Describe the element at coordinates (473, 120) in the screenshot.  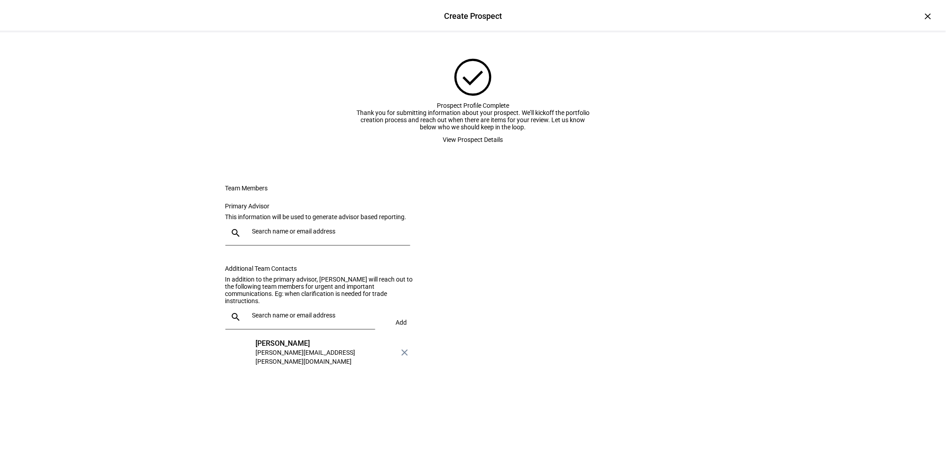
I see `div: Thank you for submitting information about your prospect. We’ll kickoff the portfolio creation pr...` at that location.